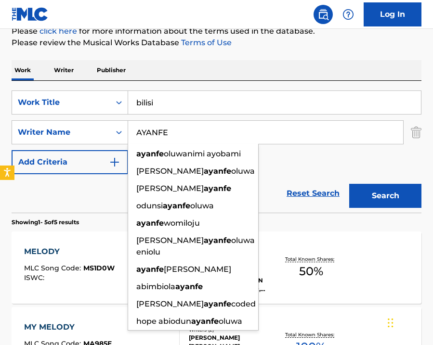  What do you see at coordinates (216, 31) in the screenshot?
I see `p: Please for more information about the terms used in the database.` at bounding box center [216, 31].